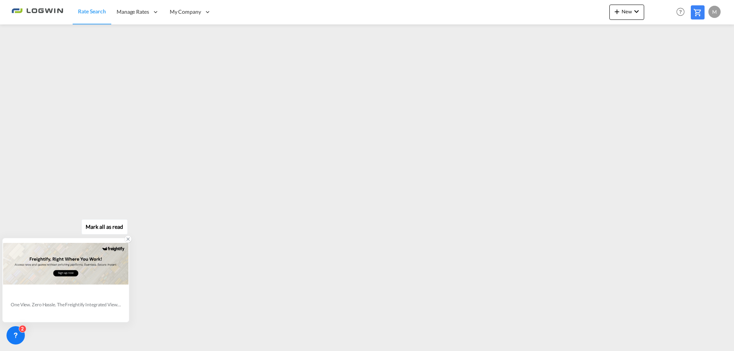 This screenshot has width=734, height=351. What do you see at coordinates (37, 12) in the screenshot?
I see `img: 2761ae10d95411efa20a1f5e0282d2d7.png` at bounding box center [37, 12].